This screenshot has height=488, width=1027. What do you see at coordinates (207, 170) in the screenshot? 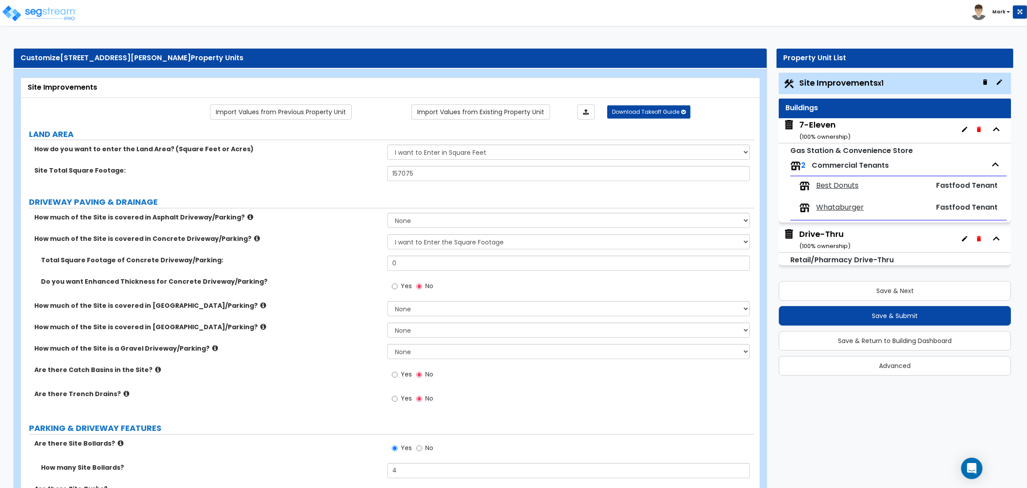
I see `label: Site Total Square Footage:` at bounding box center [207, 170].